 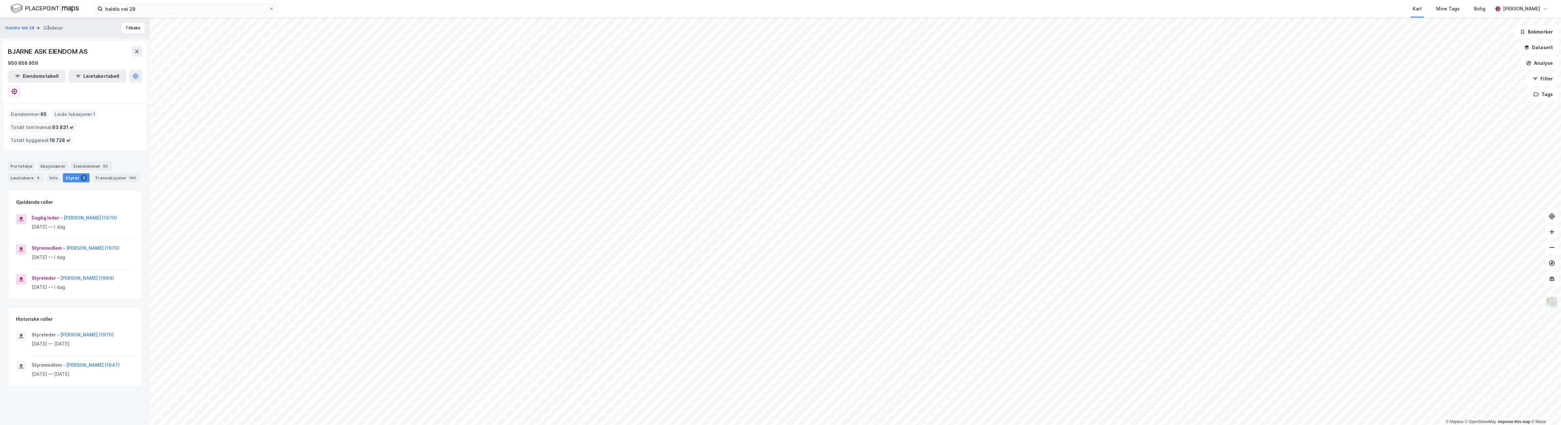 I want to click on div: Kart, so click(x=1418, y=9).